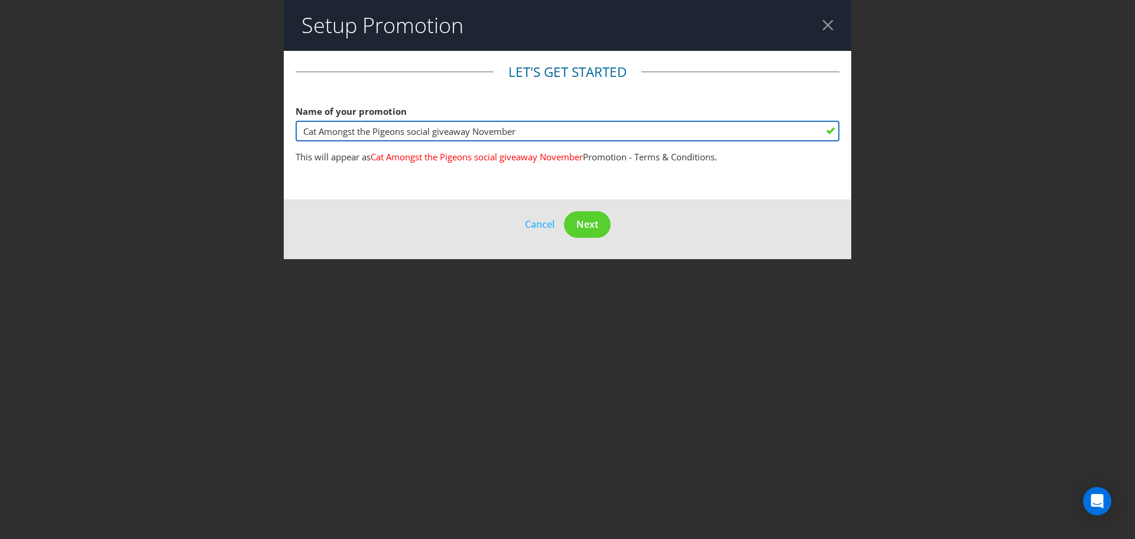  What do you see at coordinates (540, 224) in the screenshot?
I see `button: Cancel` at bounding box center [540, 224].